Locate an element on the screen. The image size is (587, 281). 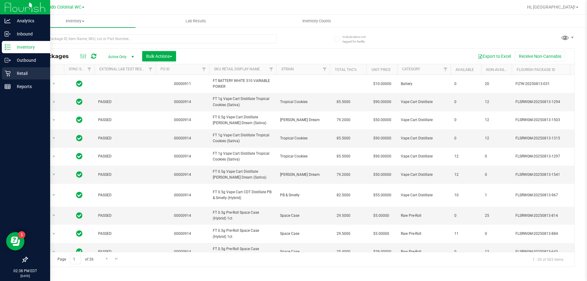
a: Go to the last page is located at coordinates (116, 258).